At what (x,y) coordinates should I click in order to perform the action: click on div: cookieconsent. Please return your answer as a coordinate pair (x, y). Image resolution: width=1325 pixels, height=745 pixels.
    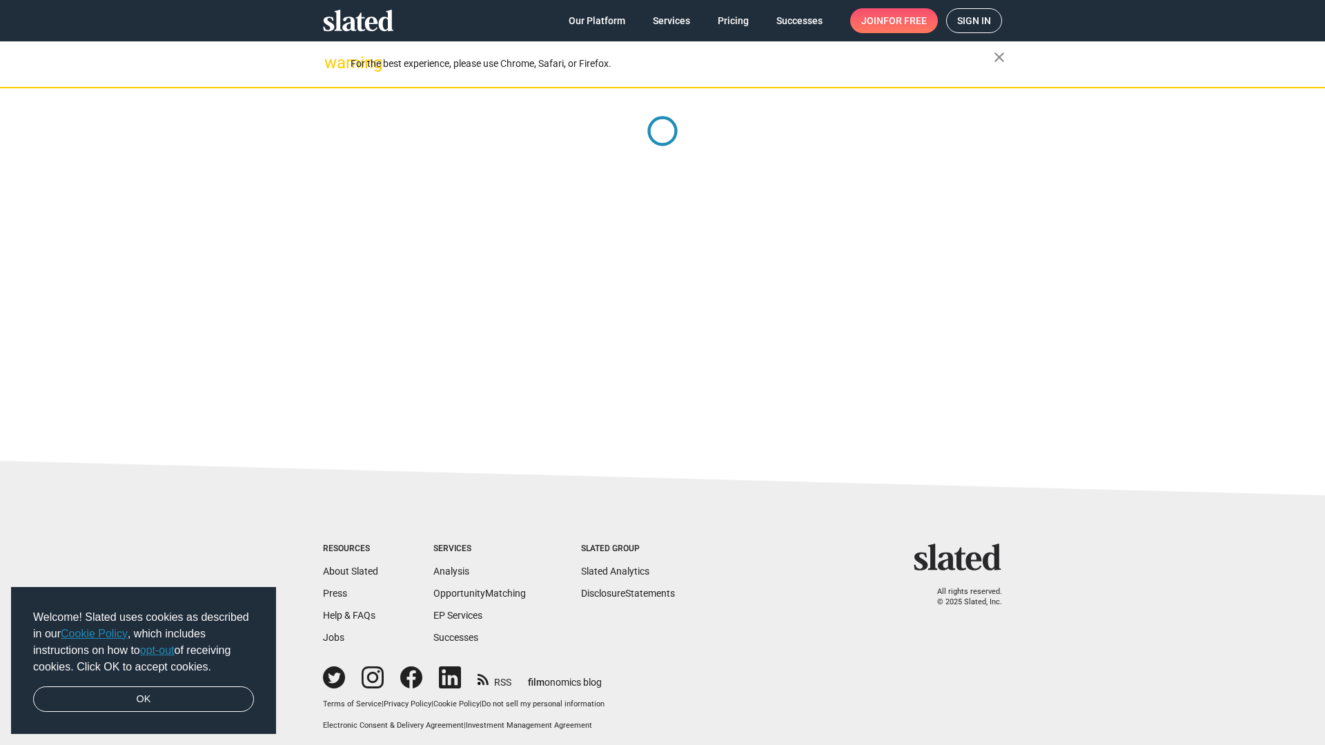
    Looking at the image, I should click on (144, 661).